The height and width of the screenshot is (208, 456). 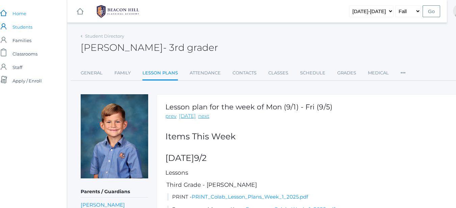 What do you see at coordinates (118, 11) in the screenshot?
I see `img: BHCALogos-05-308ed15e86a5a0abce9b8dd61676a3503ac9727e845dece92d48e8588c001991.png` at bounding box center [118, 11].